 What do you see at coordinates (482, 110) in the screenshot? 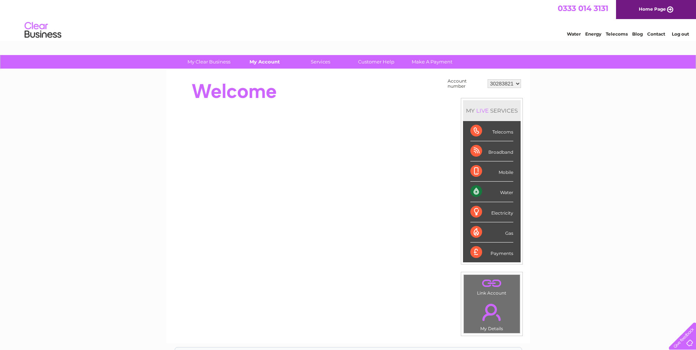
I see `div: LIVE` at bounding box center [482, 110].